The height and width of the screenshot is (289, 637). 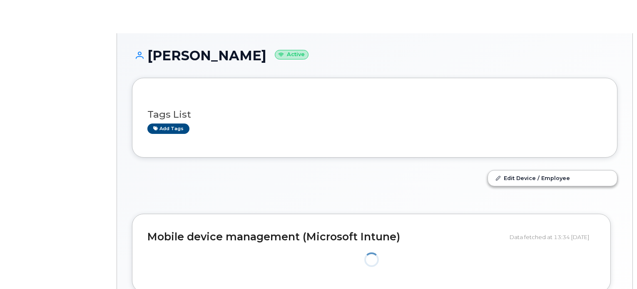 I want to click on small: Active, so click(x=291, y=55).